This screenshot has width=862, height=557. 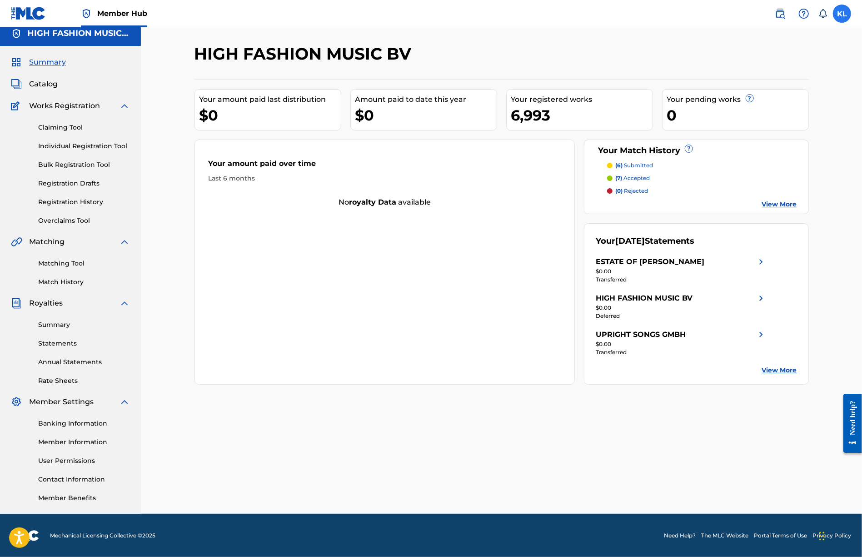 What do you see at coordinates (804, 14) in the screenshot?
I see `img: help` at bounding box center [804, 14].